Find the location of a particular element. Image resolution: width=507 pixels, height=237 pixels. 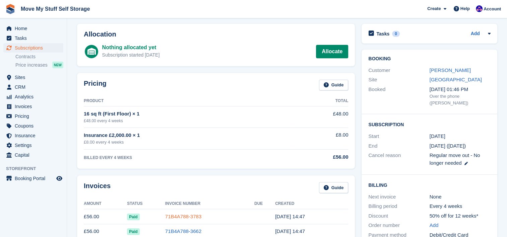

span: Booking Portal is located at coordinates (35, 178).